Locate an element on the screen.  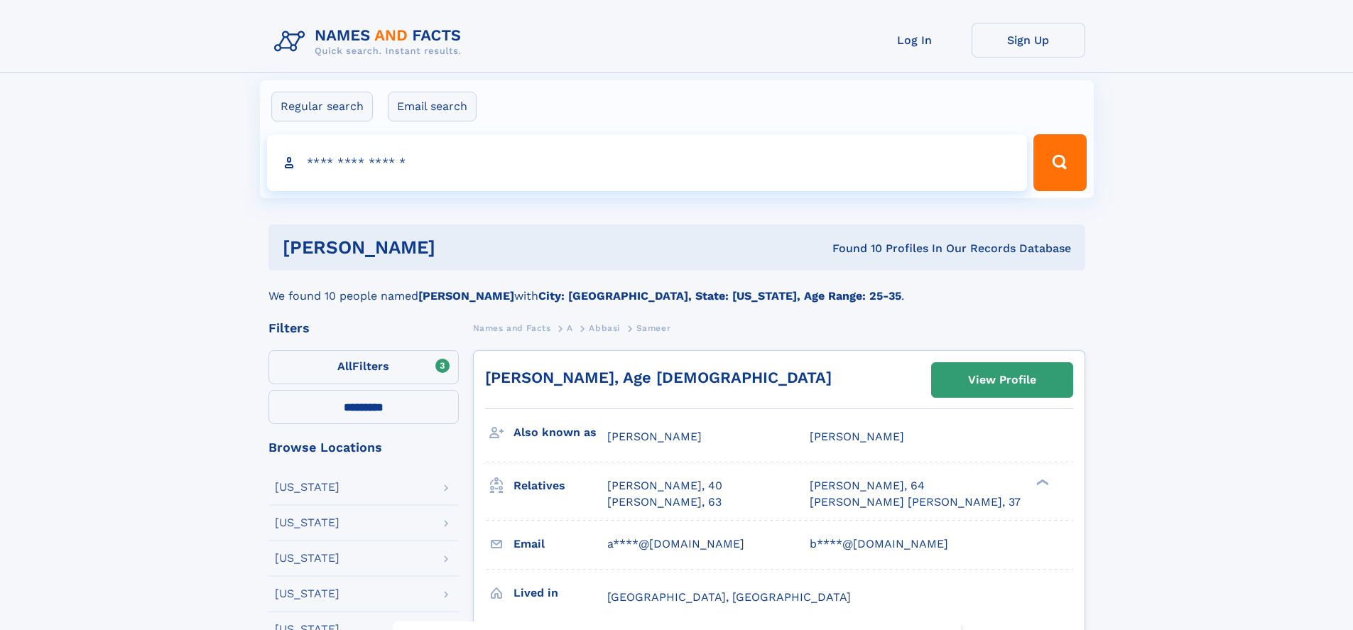
div: Filters is located at coordinates (364, 328).